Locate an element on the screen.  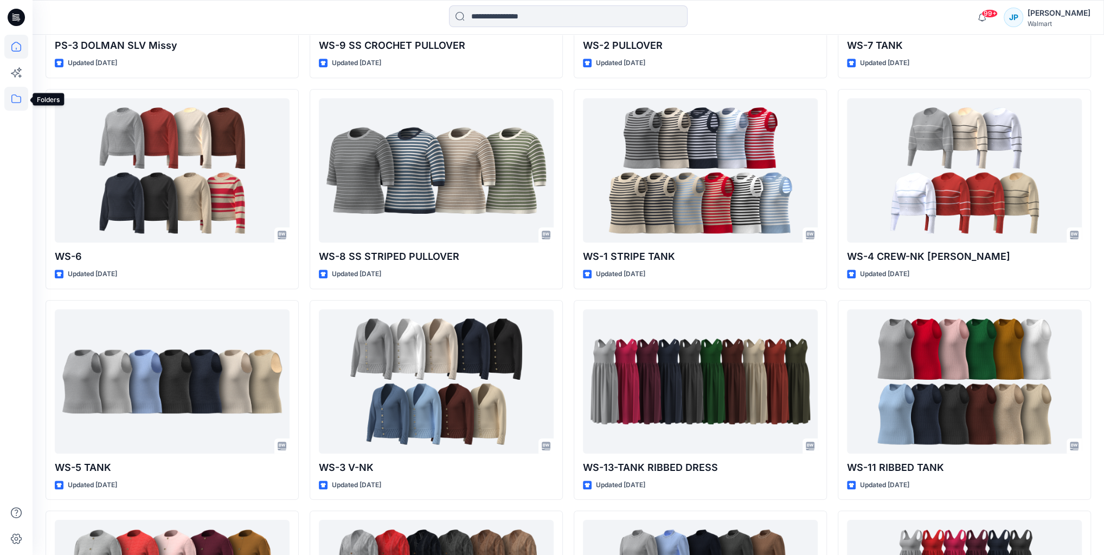
p: WS-11 RIBBED TANK is located at coordinates (964, 467).